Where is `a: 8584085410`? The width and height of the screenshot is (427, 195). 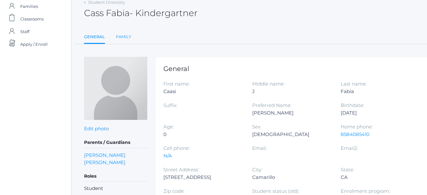
a: 8584085410 is located at coordinates (355, 134).